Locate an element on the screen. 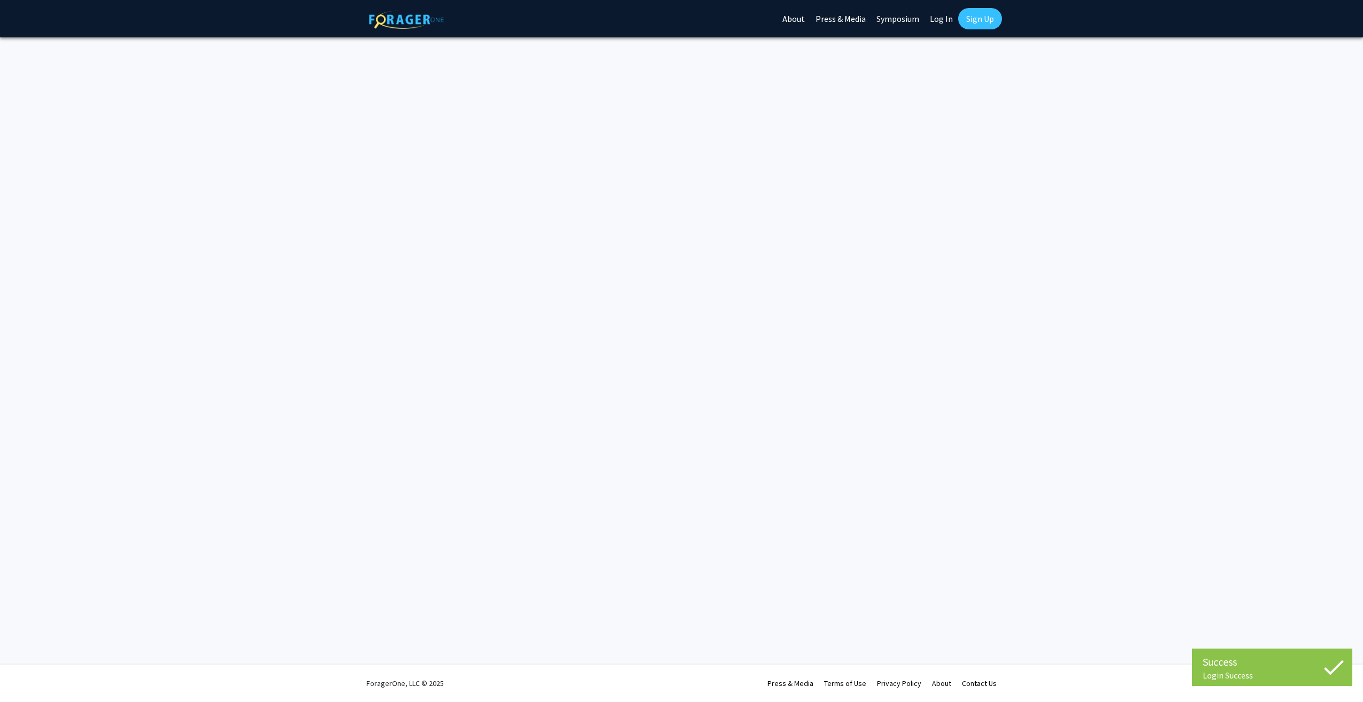 The width and height of the screenshot is (1363, 702). div: Login Success is located at coordinates (1272, 675).